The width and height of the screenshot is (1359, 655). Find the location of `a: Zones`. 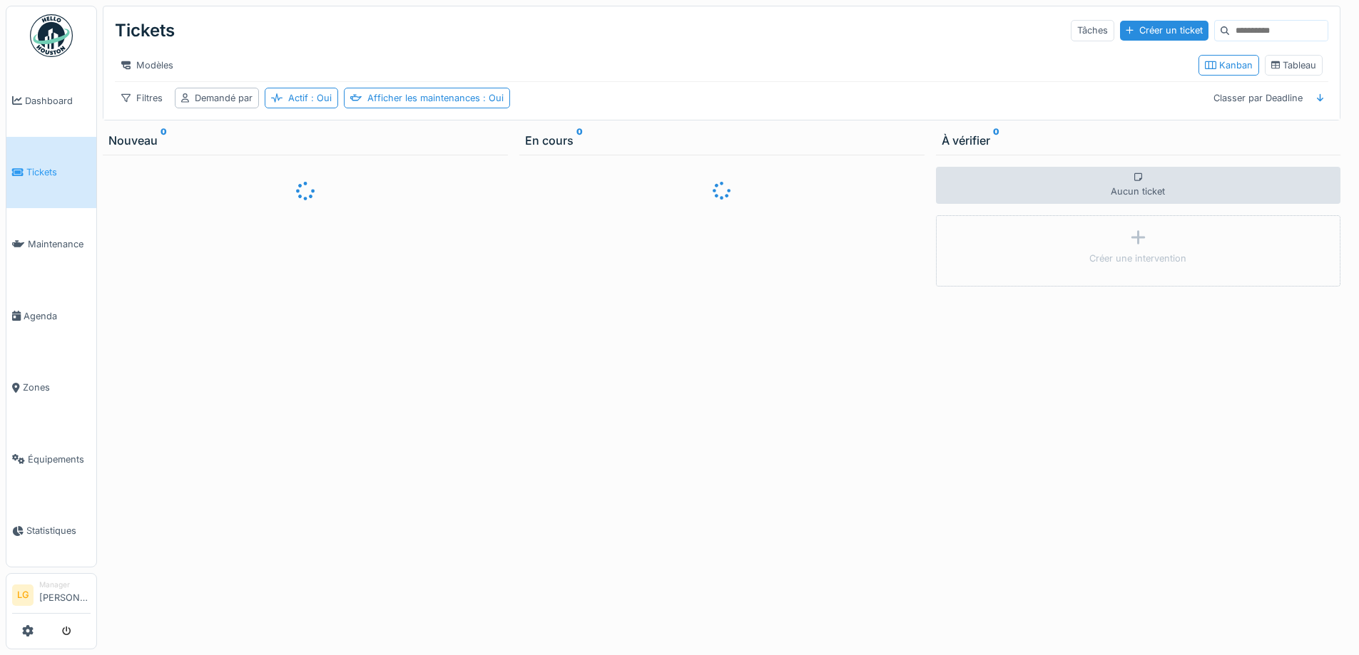

a: Zones is located at coordinates (51, 387).